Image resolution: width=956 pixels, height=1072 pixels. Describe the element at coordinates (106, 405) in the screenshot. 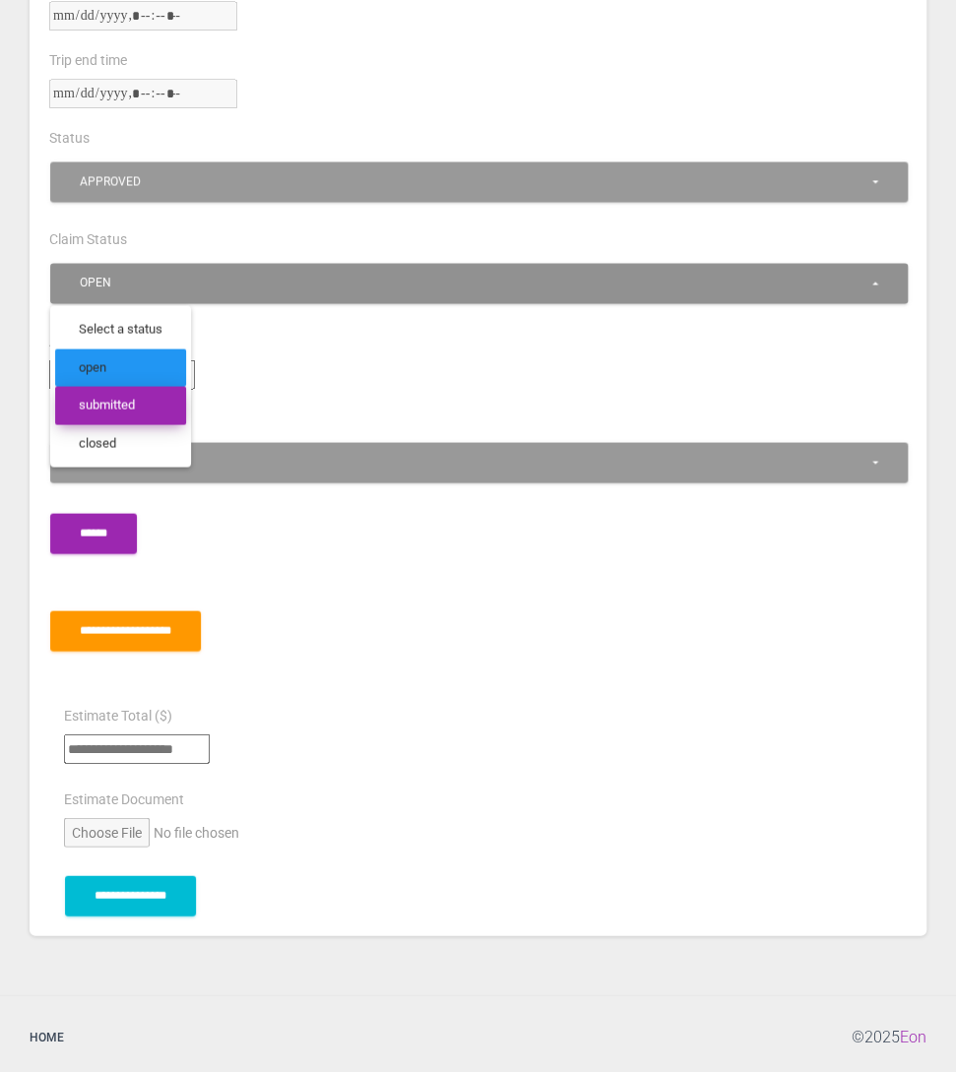

I see `span: submitted` at that location.